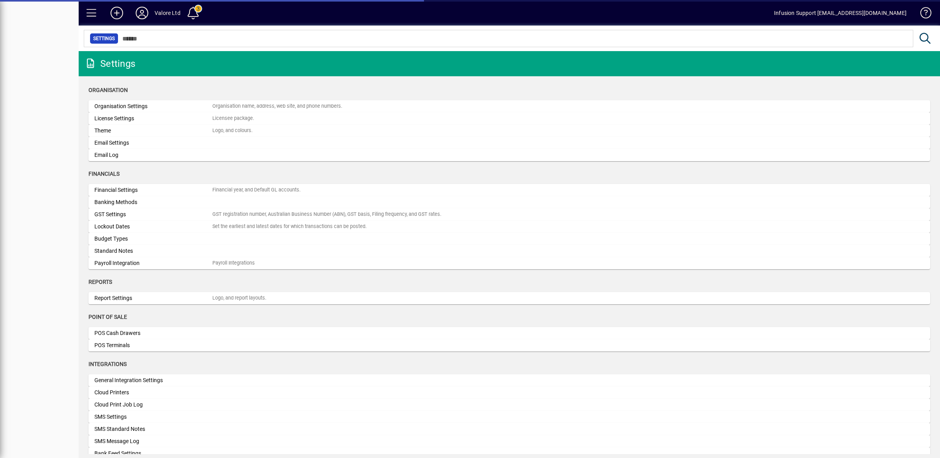  Describe the element at coordinates (509, 118) in the screenshot. I see `a: License SettingsLicensee package.` at that location.